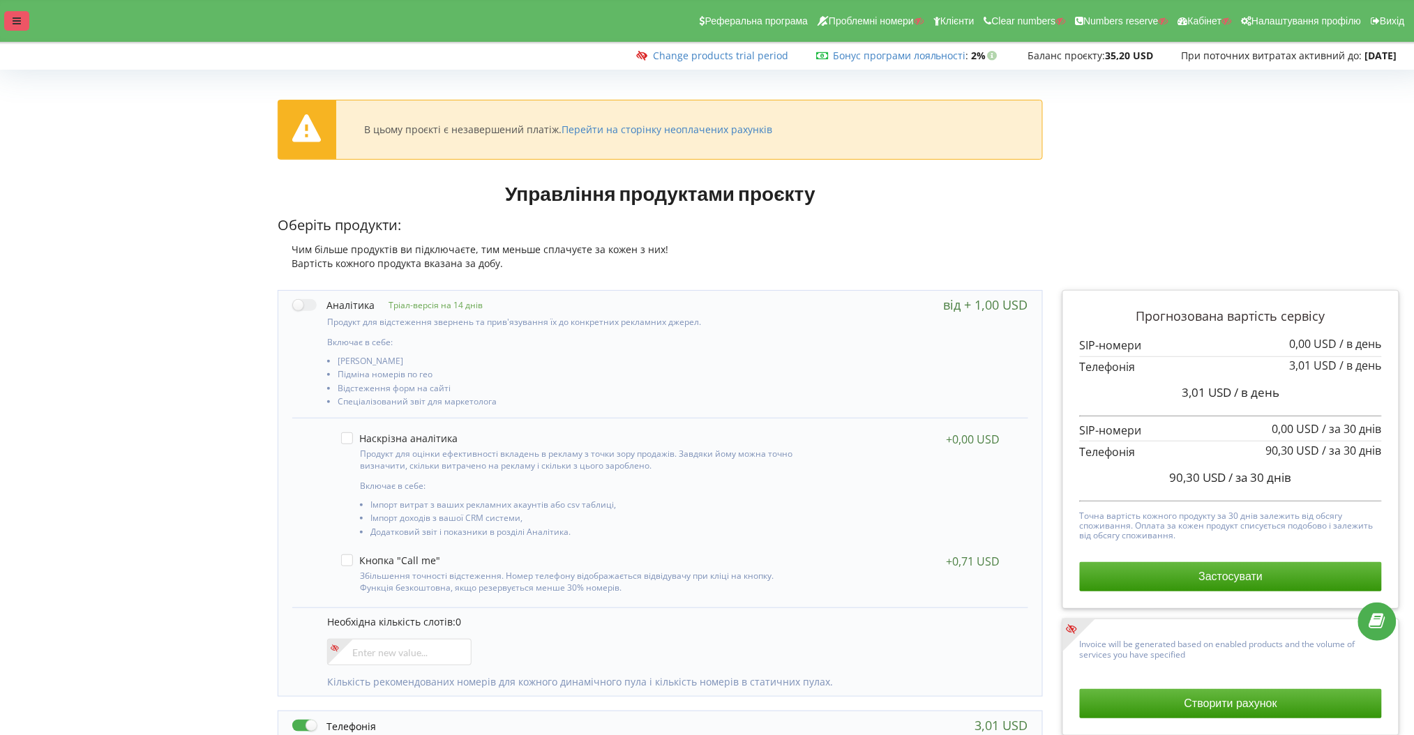  What do you see at coordinates (667, 129) in the screenshot?
I see `a: Перейти на сторінку неоплачених рахунків` at bounding box center [667, 129].